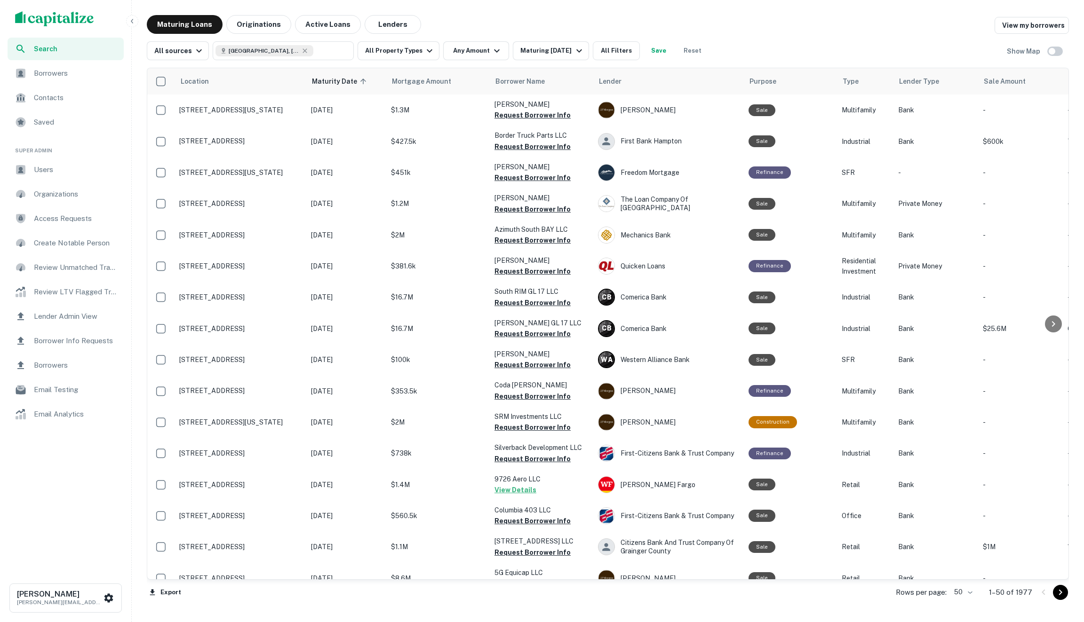  What do you see at coordinates (259, 24) in the screenshot?
I see `button: Originations` at bounding box center [259, 24].